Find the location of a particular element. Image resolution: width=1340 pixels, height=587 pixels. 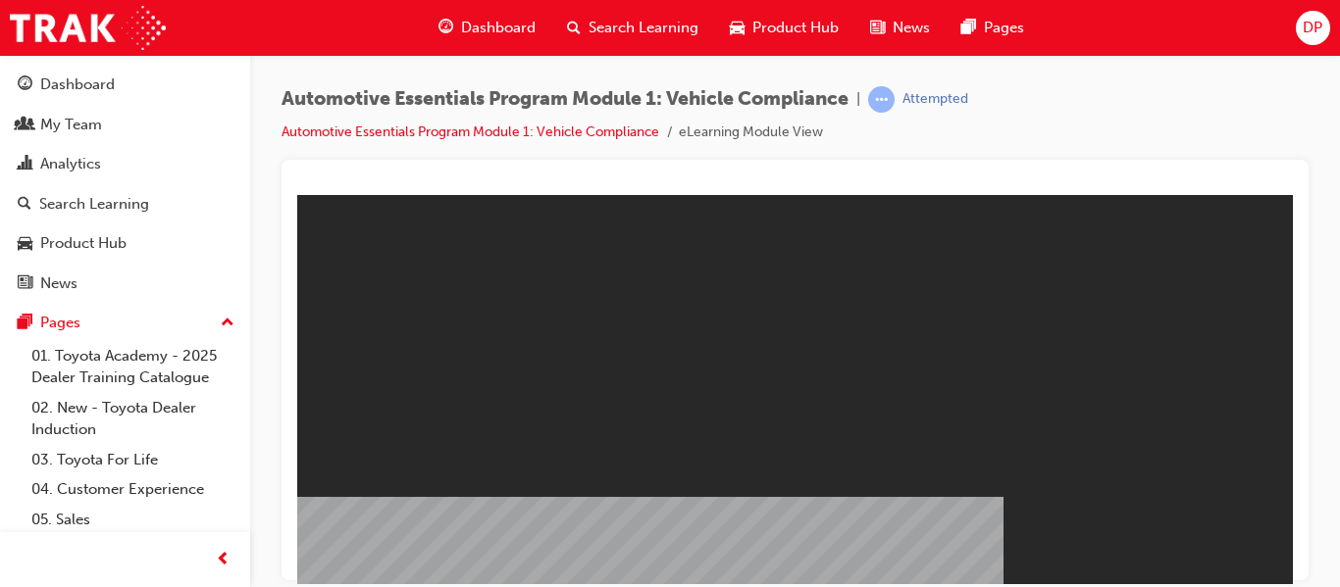

div: Search Learning is located at coordinates (94, 204).